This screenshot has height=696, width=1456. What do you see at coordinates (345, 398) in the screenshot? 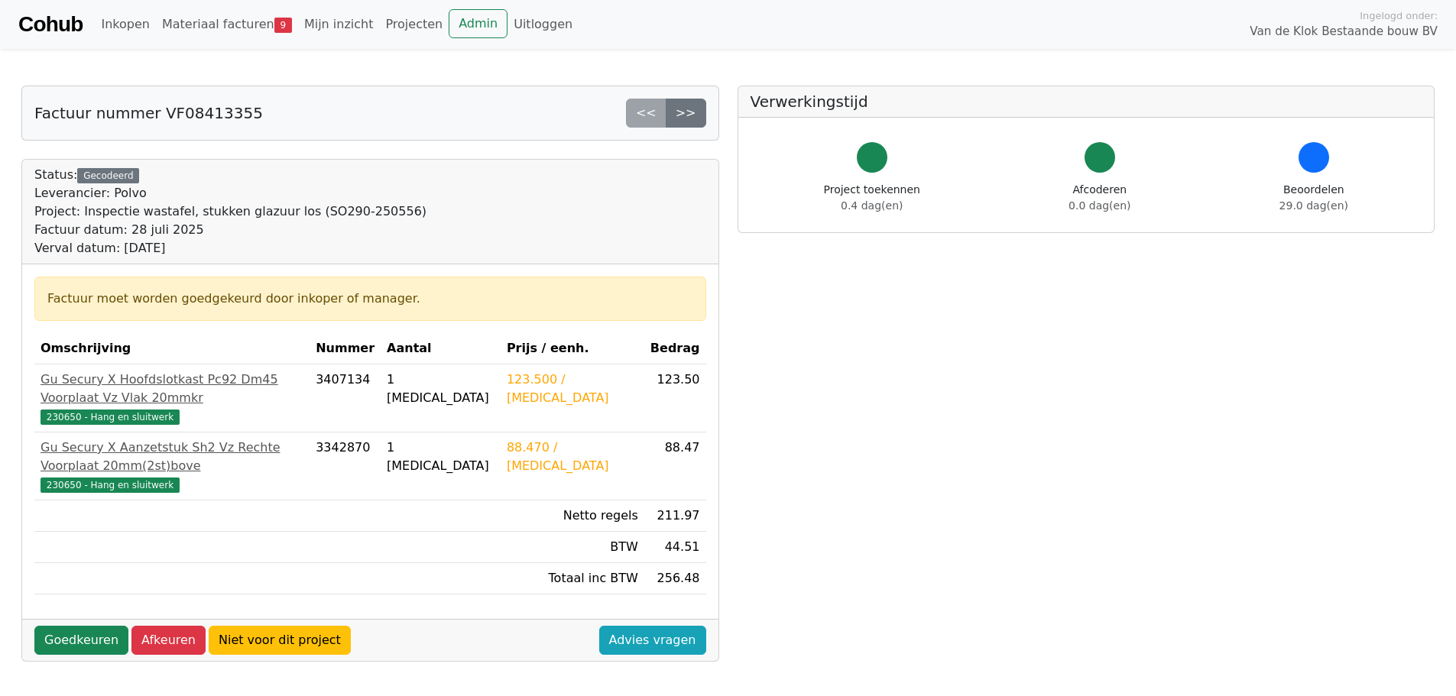
I see `td: 3407134` at bounding box center [345, 398].